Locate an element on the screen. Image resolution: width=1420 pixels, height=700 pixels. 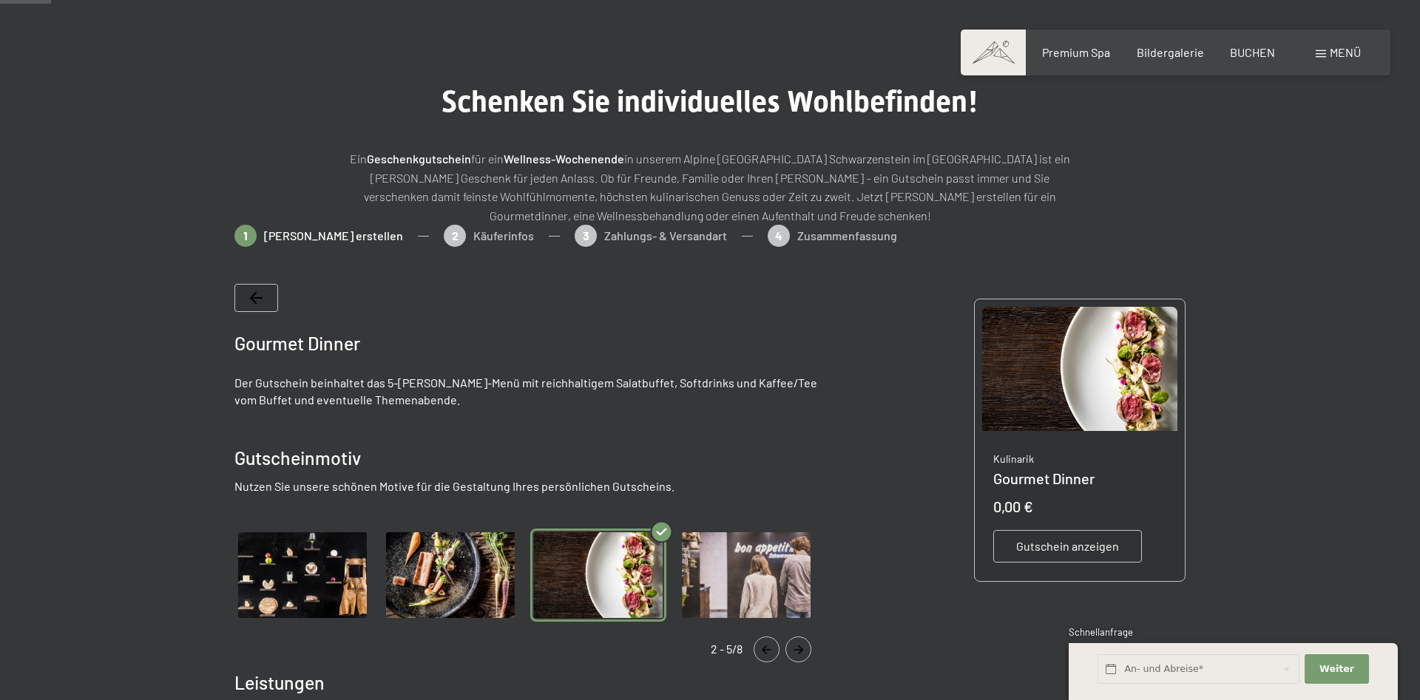
button: Weiter is located at coordinates (1337, 669).